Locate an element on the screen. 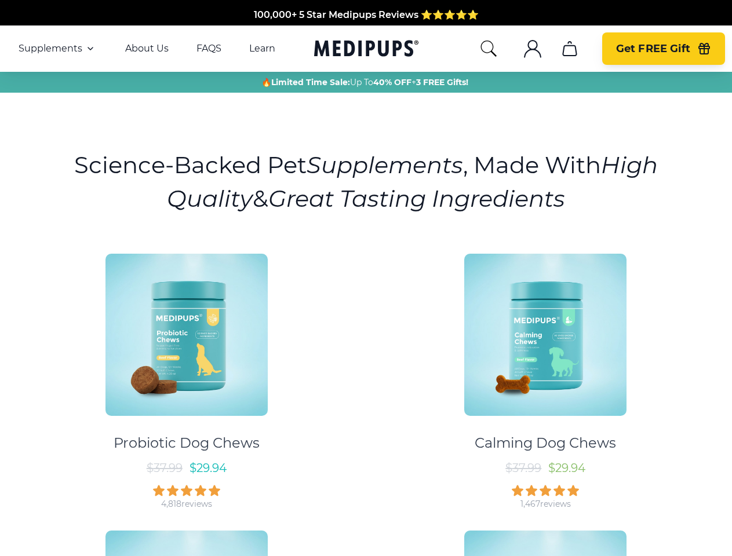 The width and height of the screenshot is (732, 556). span: 🔥 Up To + is located at coordinates (364, 82).